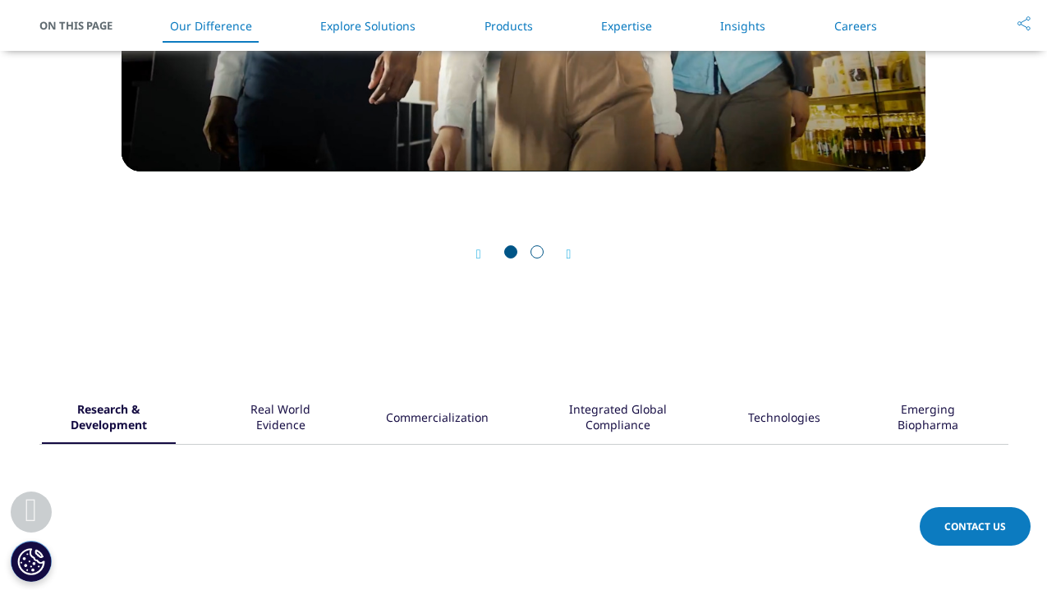 This screenshot has height=590, width=1047. I want to click on div: Research & Development, so click(109, 419).